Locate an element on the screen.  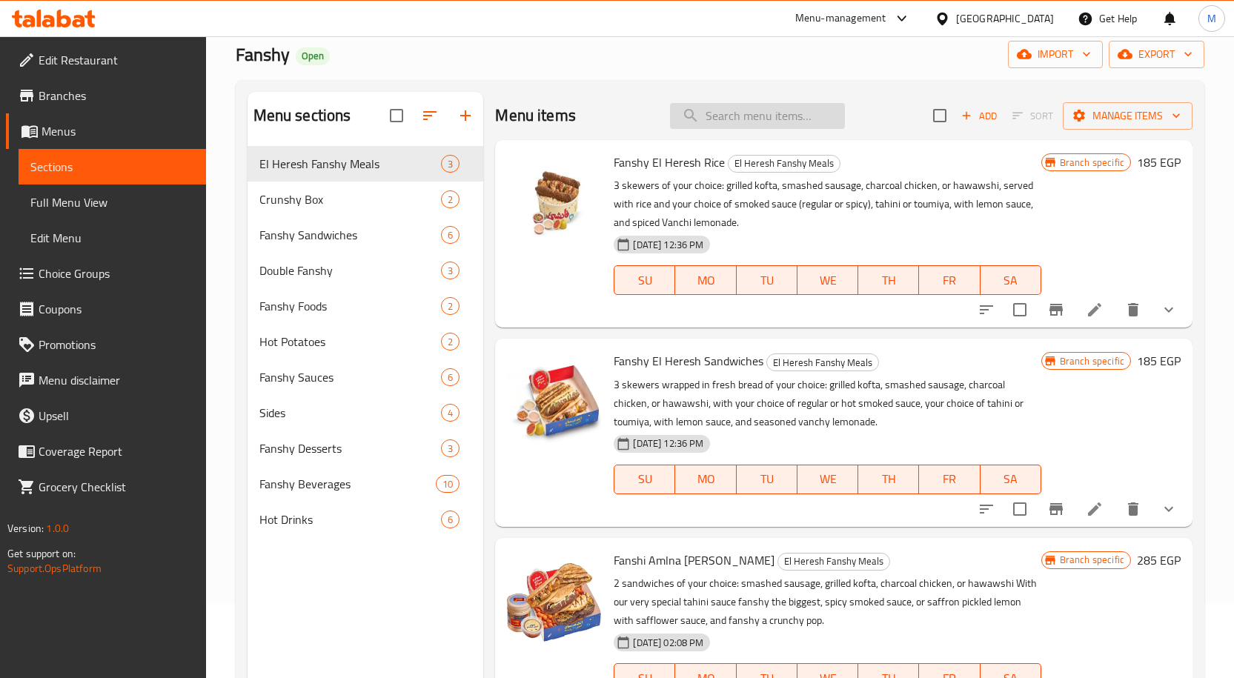
button: Manage items is located at coordinates (1127, 116).